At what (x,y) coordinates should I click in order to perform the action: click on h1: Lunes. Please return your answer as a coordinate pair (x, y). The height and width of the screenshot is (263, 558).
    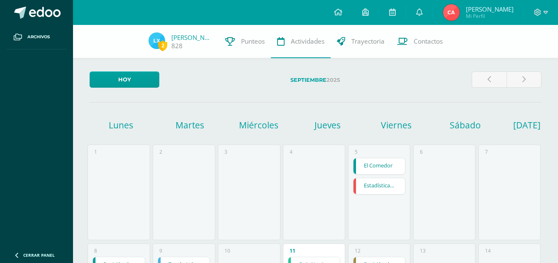
    Looking at the image, I should click on (121, 125).